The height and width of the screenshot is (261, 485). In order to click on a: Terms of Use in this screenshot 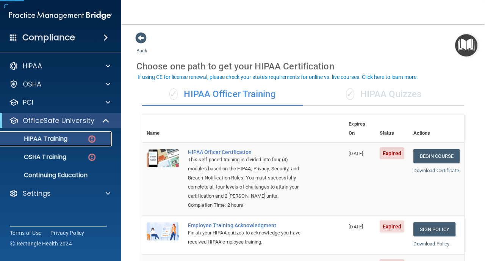, I will do `click(25, 233)`.